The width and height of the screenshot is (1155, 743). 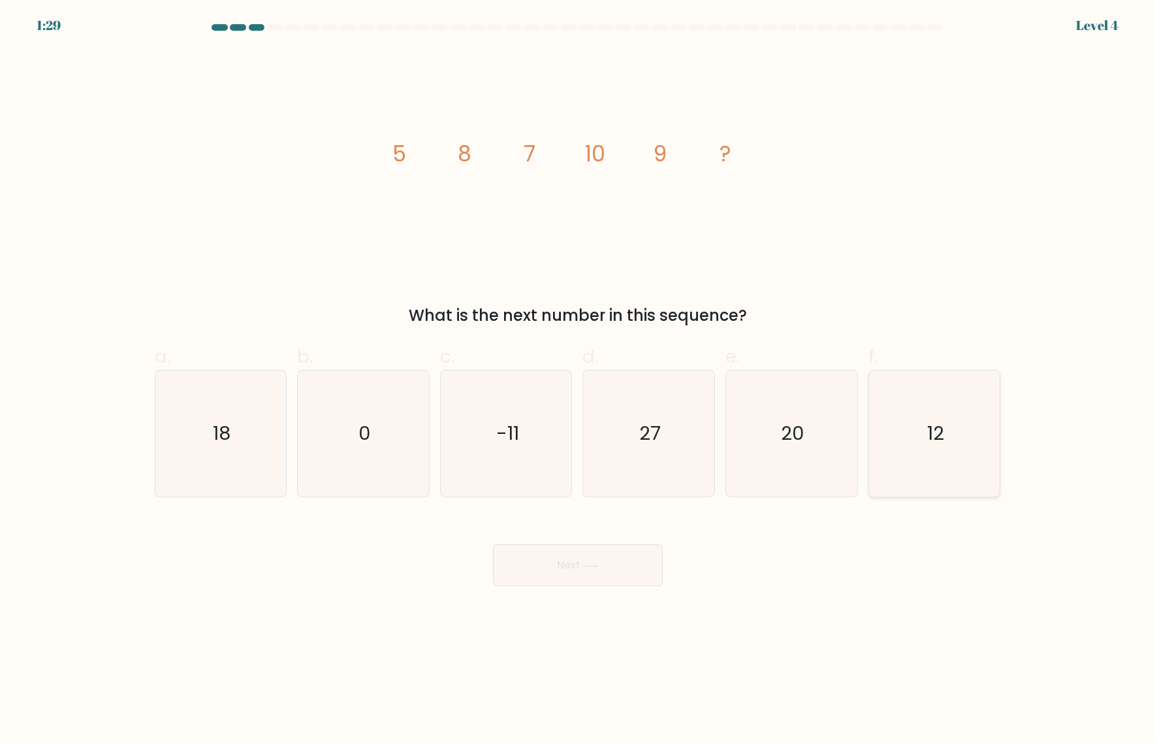 I want to click on span: d., so click(x=590, y=356).